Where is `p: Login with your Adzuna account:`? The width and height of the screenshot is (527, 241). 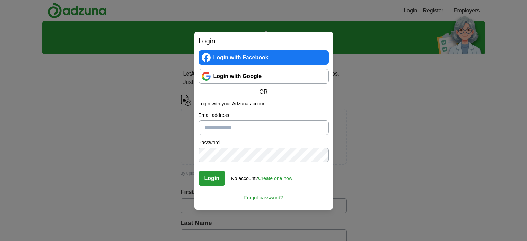
p: Login with your Adzuna account: is located at coordinates (264, 104).